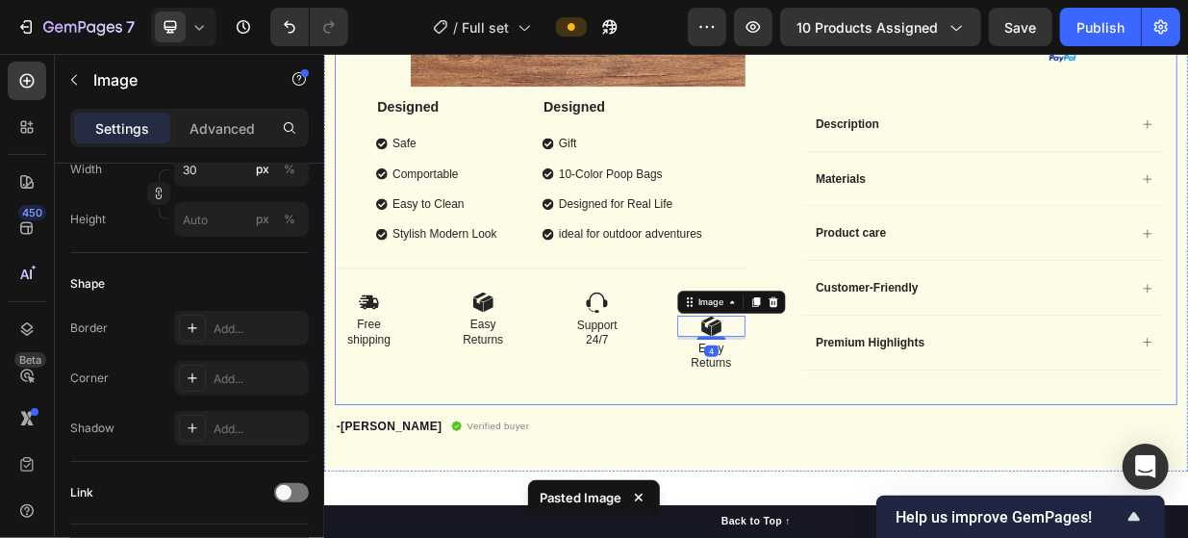 The image size is (1188, 538). Describe the element at coordinates (700, 94) in the screenshot. I see `p: Description` at that location.